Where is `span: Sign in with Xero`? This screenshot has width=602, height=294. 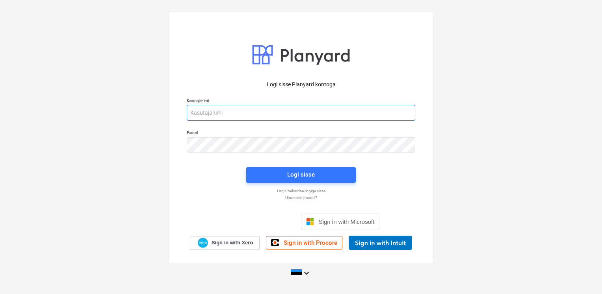 span: Sign in with Xero is located at coordinates (232, 243).